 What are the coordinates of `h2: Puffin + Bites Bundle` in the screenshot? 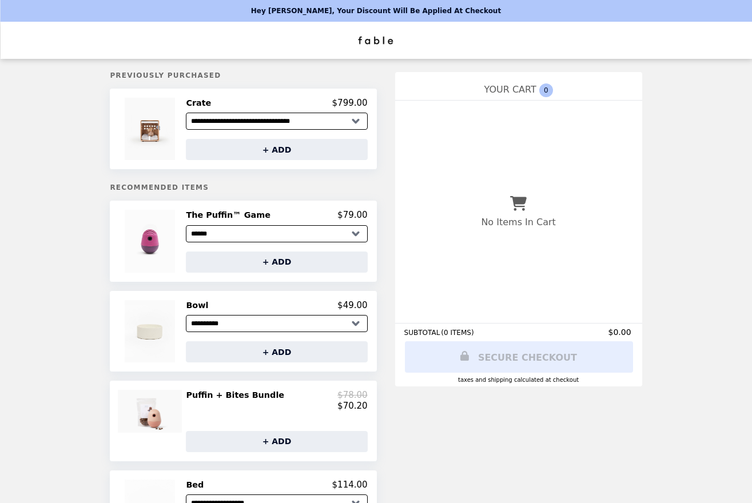 It's located at (237, 395).